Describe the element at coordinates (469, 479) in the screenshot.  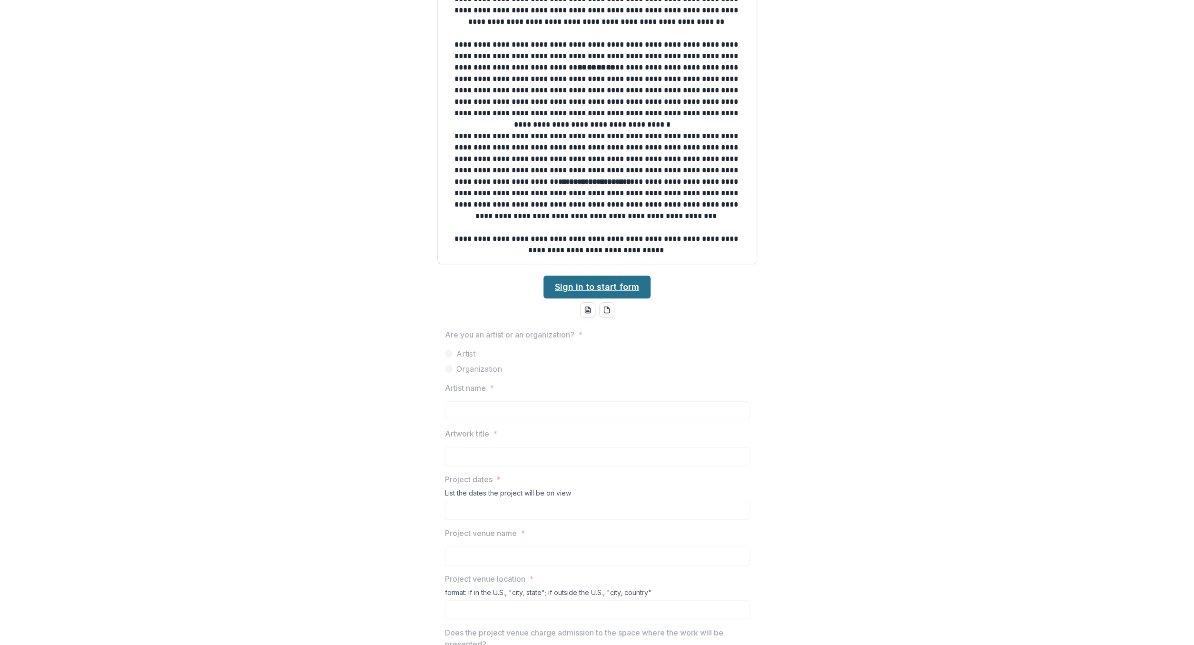
I see `p: Project dates` at that location.